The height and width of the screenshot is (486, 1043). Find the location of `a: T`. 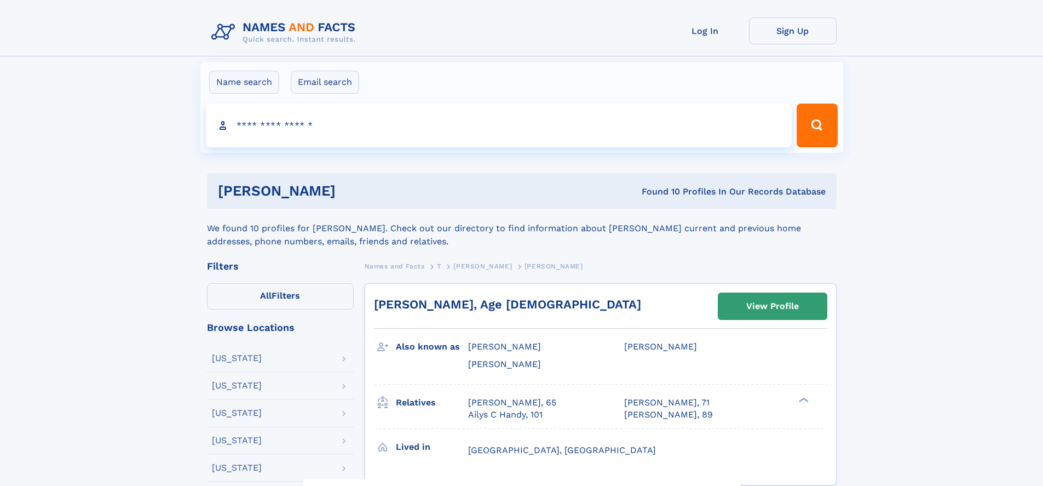

a: T is located at coordinates (439, 266).